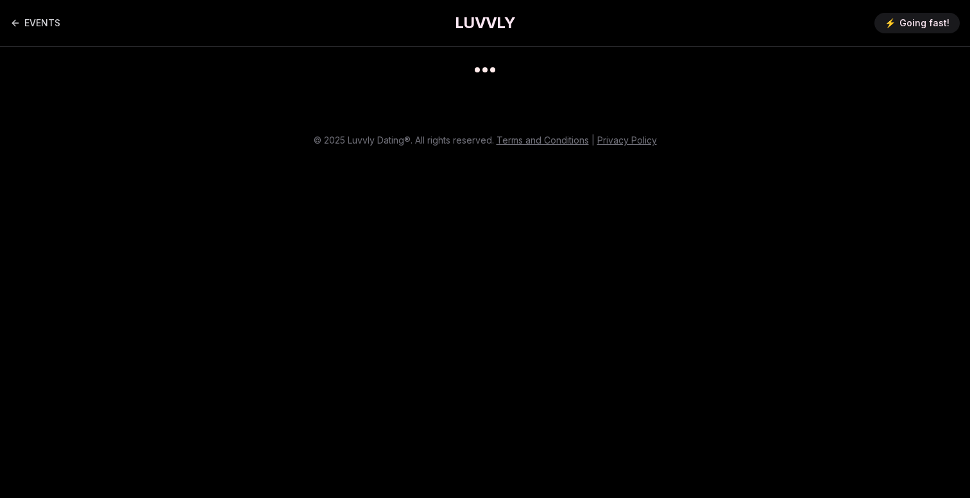  What do you see at coordinates (924, 23) in the screenshot?
I see `span: Going fast!` at bounding box center [924, 23].